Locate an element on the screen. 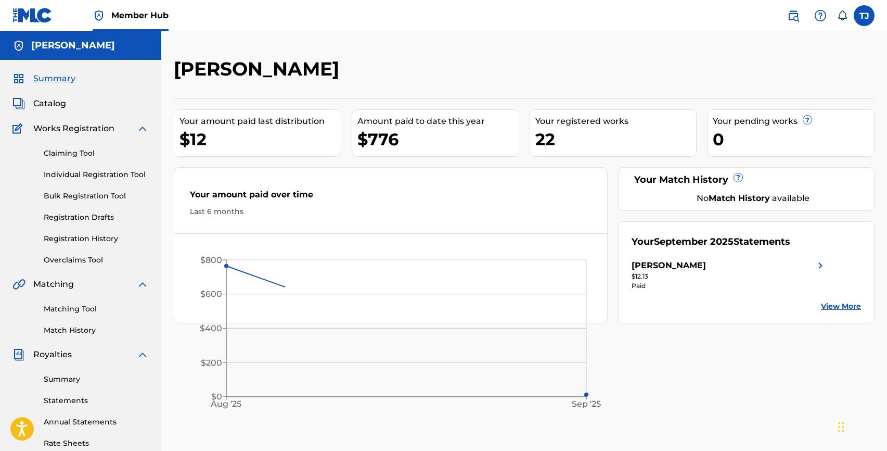  a: Registration History is located at coordinates (96, 238).